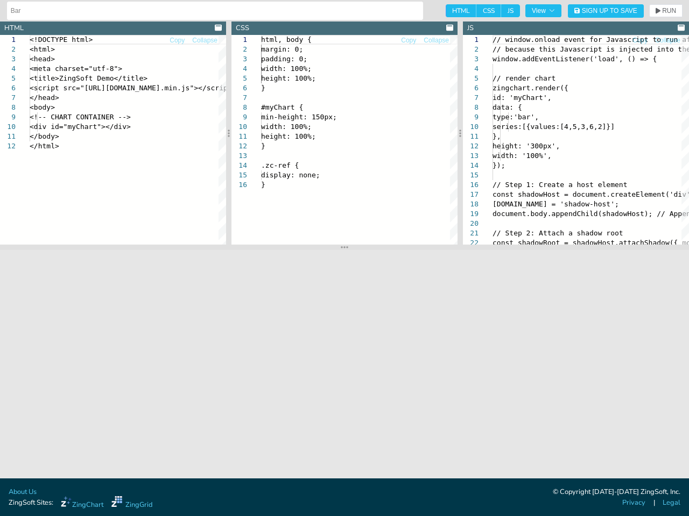 This screenshot has height=516, width=689. Describe the element at coordinates (42, 107) in the screenshot. I see `span: <body>` at that location.